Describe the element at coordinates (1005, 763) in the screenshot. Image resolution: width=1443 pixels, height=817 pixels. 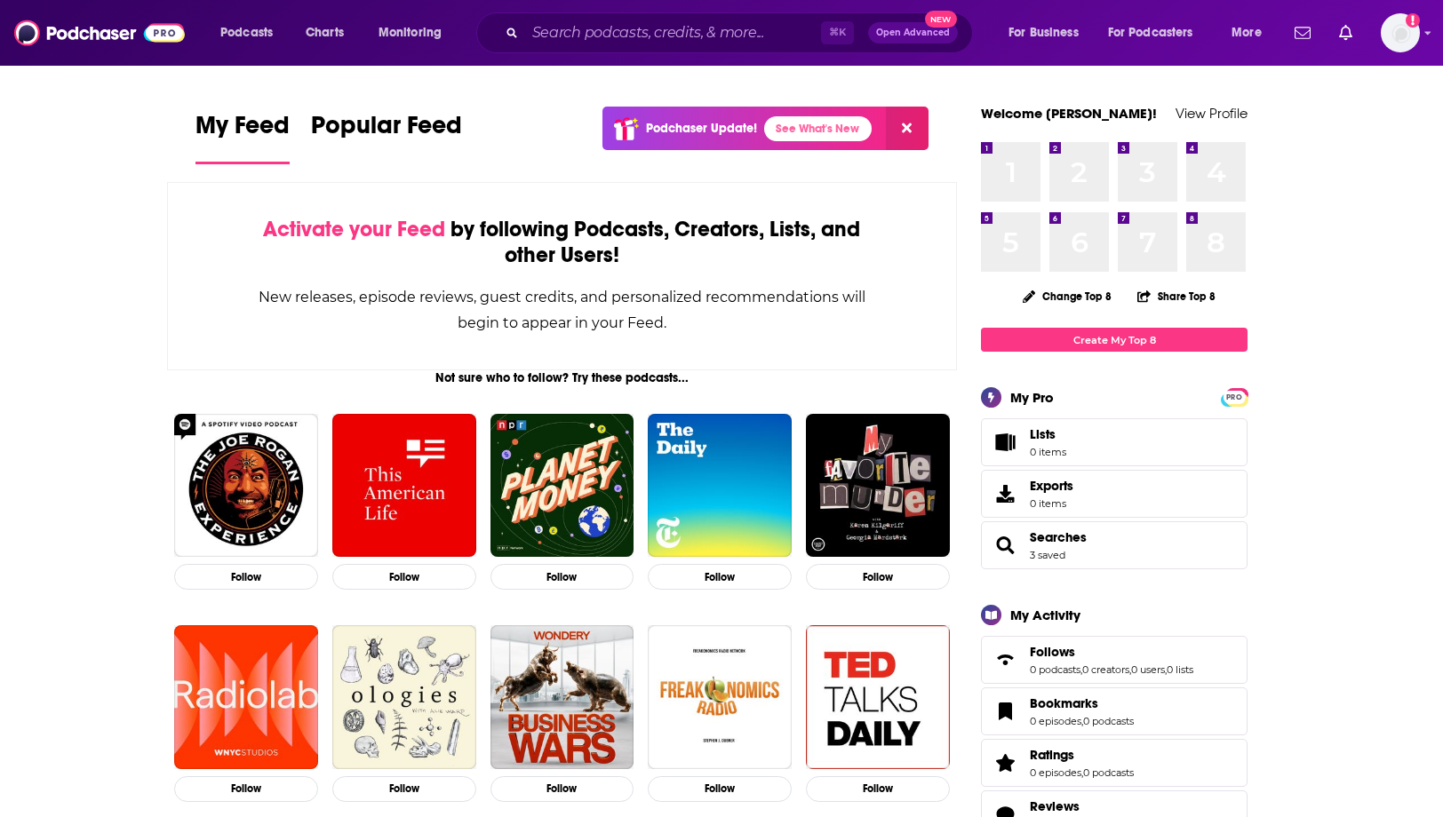
I see `a: Ratings` at that location.